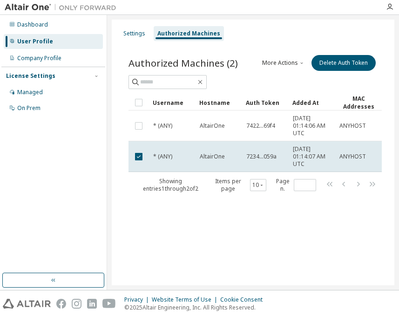 This screenshot has height=317, width=399. What do you see at coordinates (186, 299) in the screenshot?
I see `div: Website Terms of Use` at bounding box center [186, 299].